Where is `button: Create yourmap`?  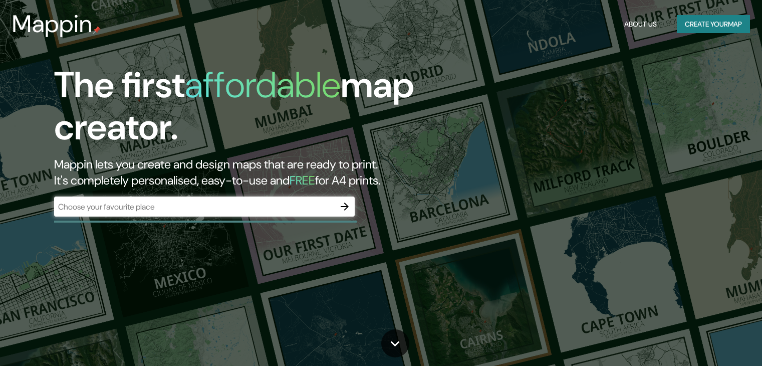 button: Create yourmap is located at coordinates (713, 24).